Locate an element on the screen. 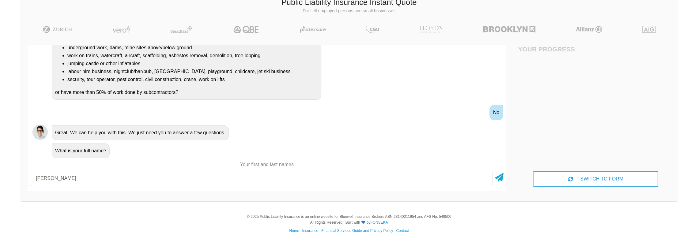  div: No is located at coordinates (496, 113).